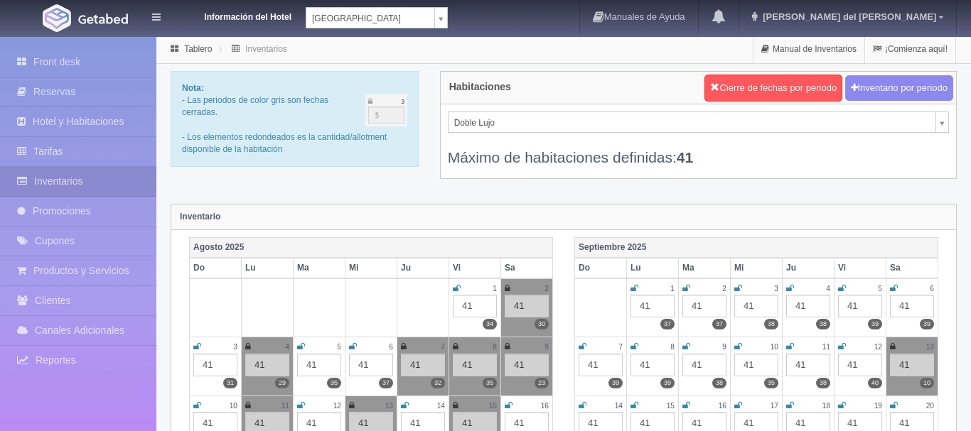 The width and height of the screenshot is (971, 431). What do you see at coordinates (235, 15) in the screenshot?
I see `dt: Información del Hotel` at bounding box center [235, 15].